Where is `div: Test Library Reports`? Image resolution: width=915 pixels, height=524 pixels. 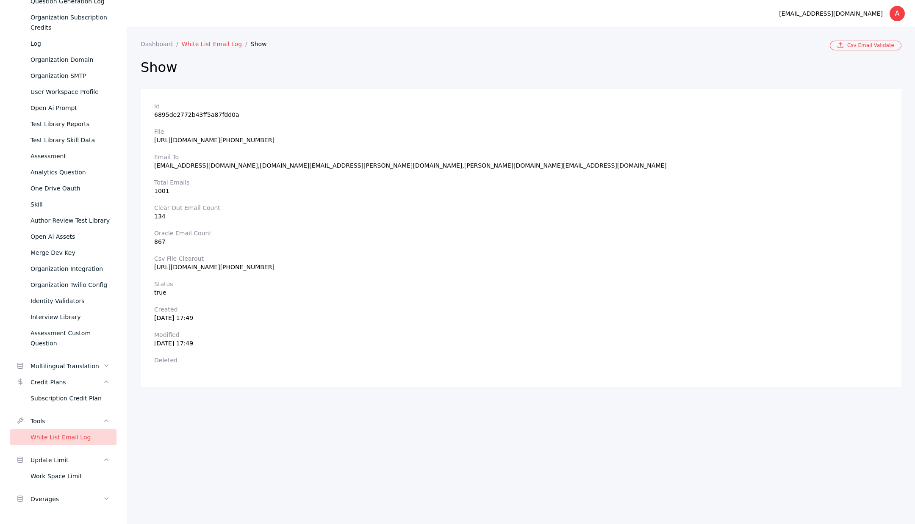
div: Test Library Reports is located at coordinates (70, 124).